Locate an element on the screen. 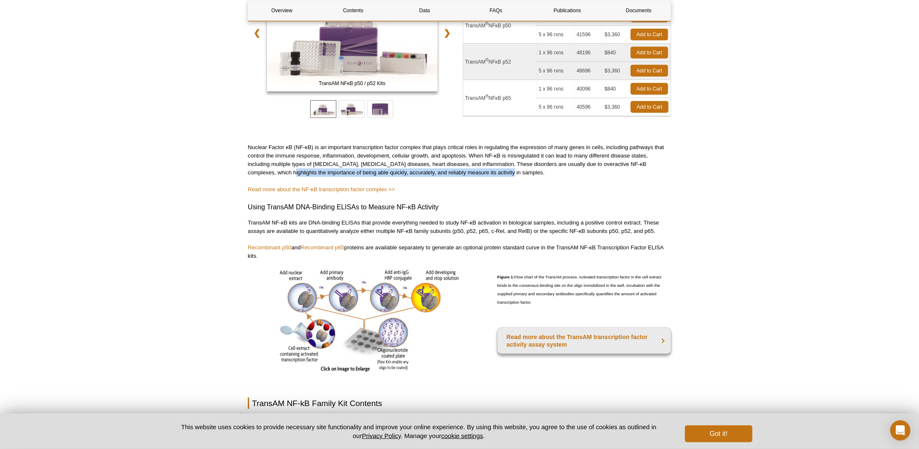 Image resolution: width=919 pixels, height=449 pixels. h3: Using TransAM DNA-Binding ELISAs to Measure NF-κB Activity is located at coordinates (459, 207).